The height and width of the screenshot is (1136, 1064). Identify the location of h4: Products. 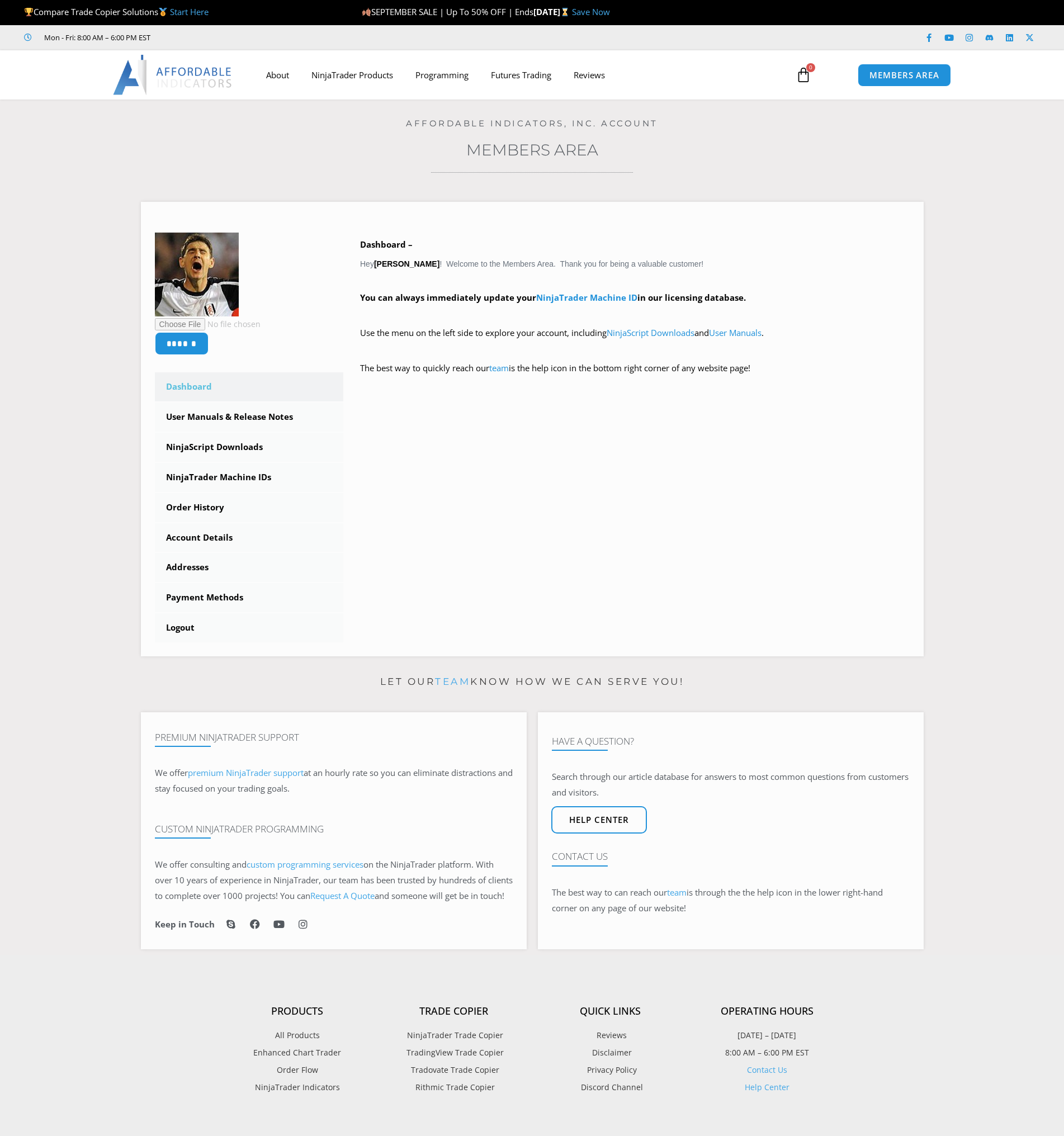
(298, 1011).